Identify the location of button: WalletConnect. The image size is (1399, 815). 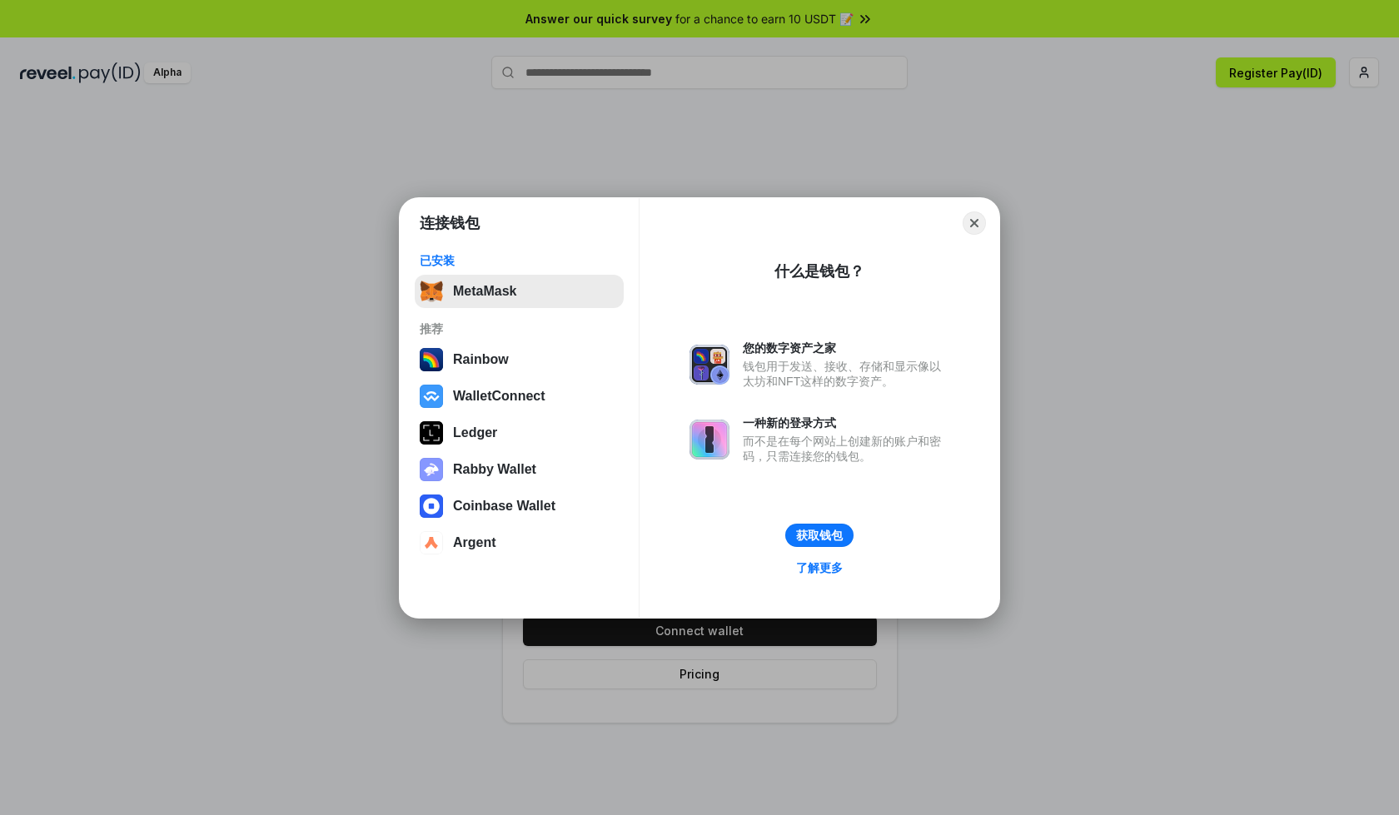
(519, 396).